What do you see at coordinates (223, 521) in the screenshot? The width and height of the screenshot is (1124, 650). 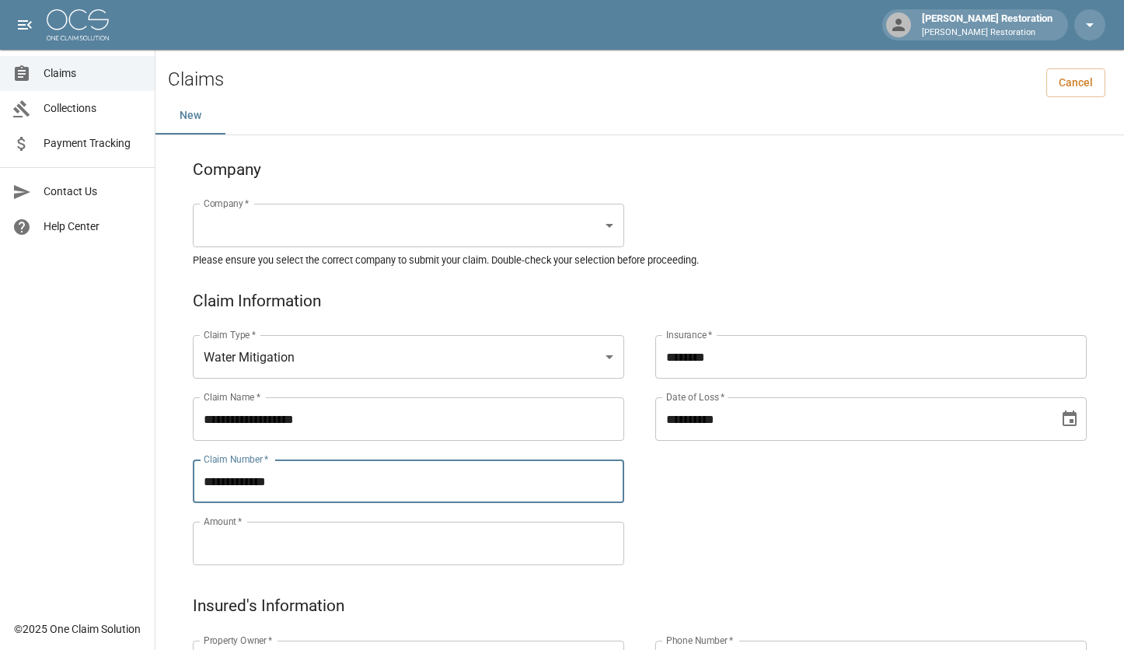 I see `label: Amount` at bounding box center [223, 521].